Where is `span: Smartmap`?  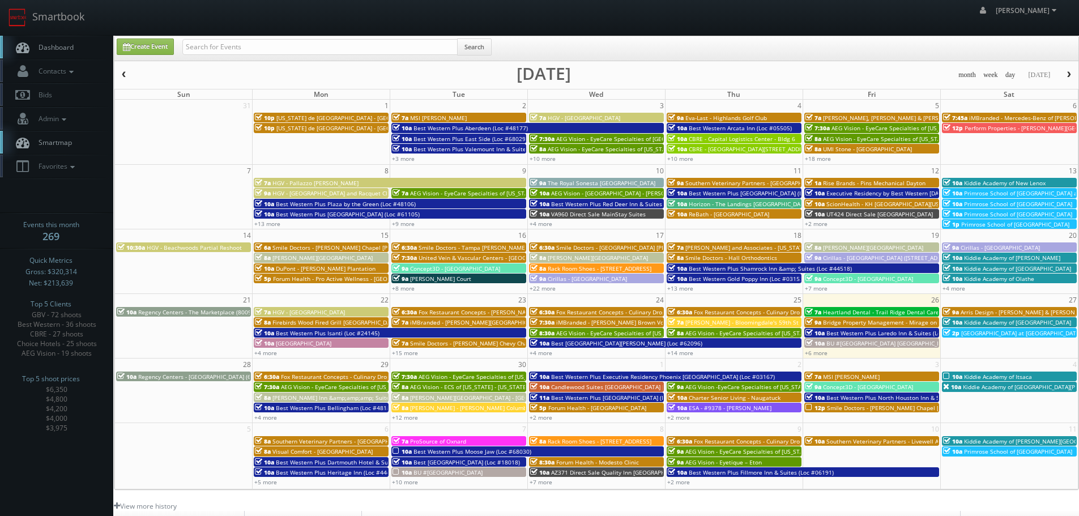 span: Smartmap is located at coordinates (52, 142).